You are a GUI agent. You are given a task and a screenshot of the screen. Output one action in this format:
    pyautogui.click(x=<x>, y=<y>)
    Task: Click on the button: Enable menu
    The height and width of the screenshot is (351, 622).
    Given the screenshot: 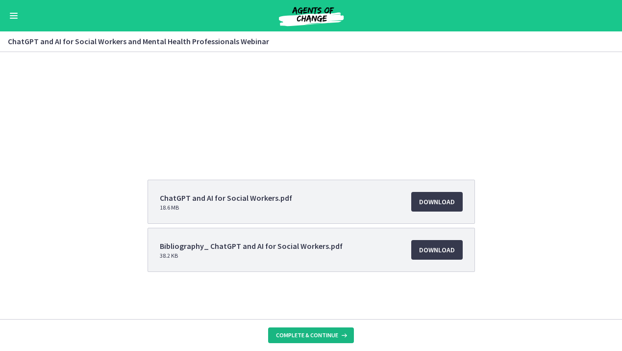 What is the action you would take?
    pyautogui.click(x=14, y=16)
    